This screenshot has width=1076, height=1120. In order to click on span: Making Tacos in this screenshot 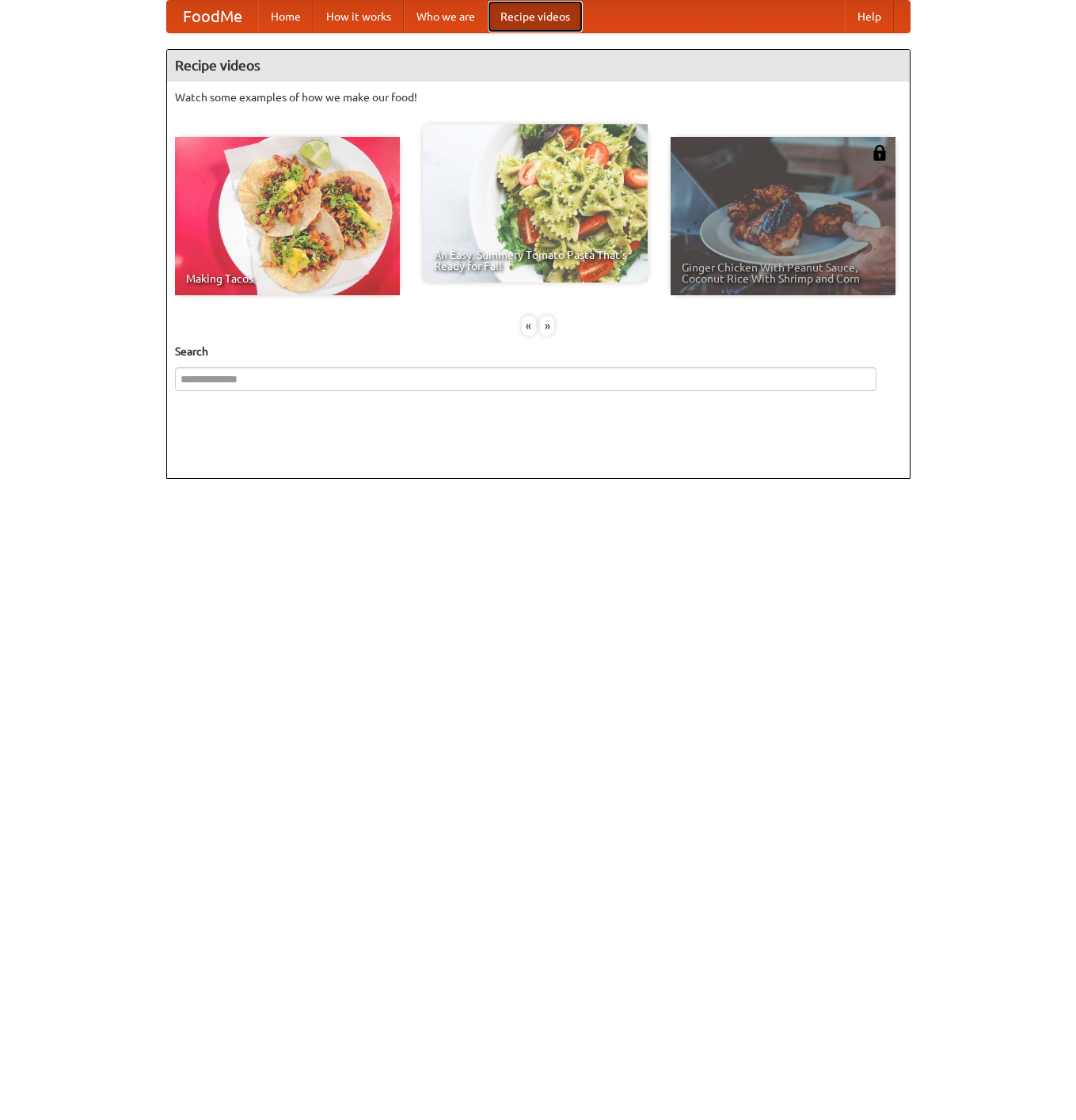, I will do `click(287, 279)`.